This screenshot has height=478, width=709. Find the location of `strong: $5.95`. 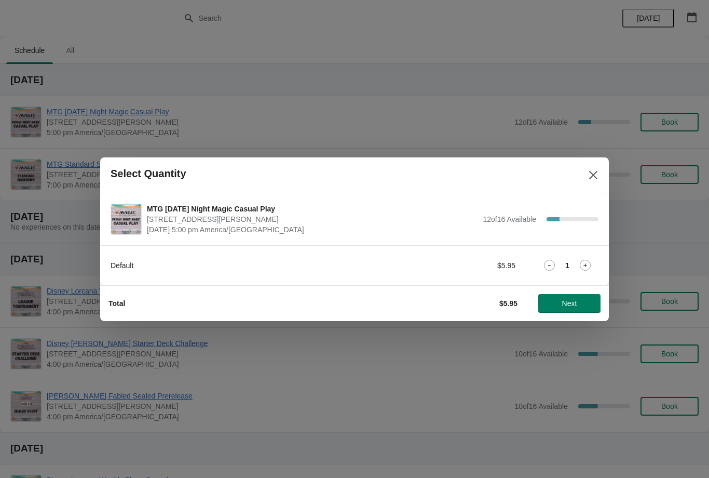

strong: $5.95 is located at coordinates (508, 303).